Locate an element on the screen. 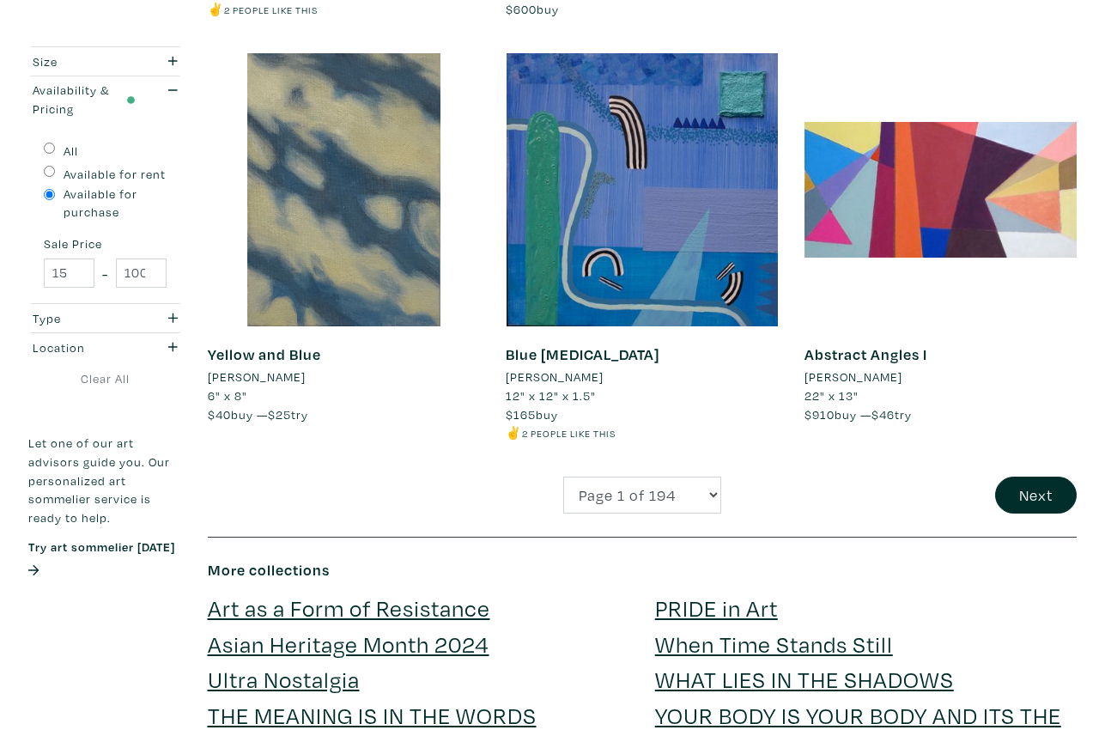 Image resolution: width=1105 pixels, height=736 pixels. a: Clear All is located at coordinates (105, 379).